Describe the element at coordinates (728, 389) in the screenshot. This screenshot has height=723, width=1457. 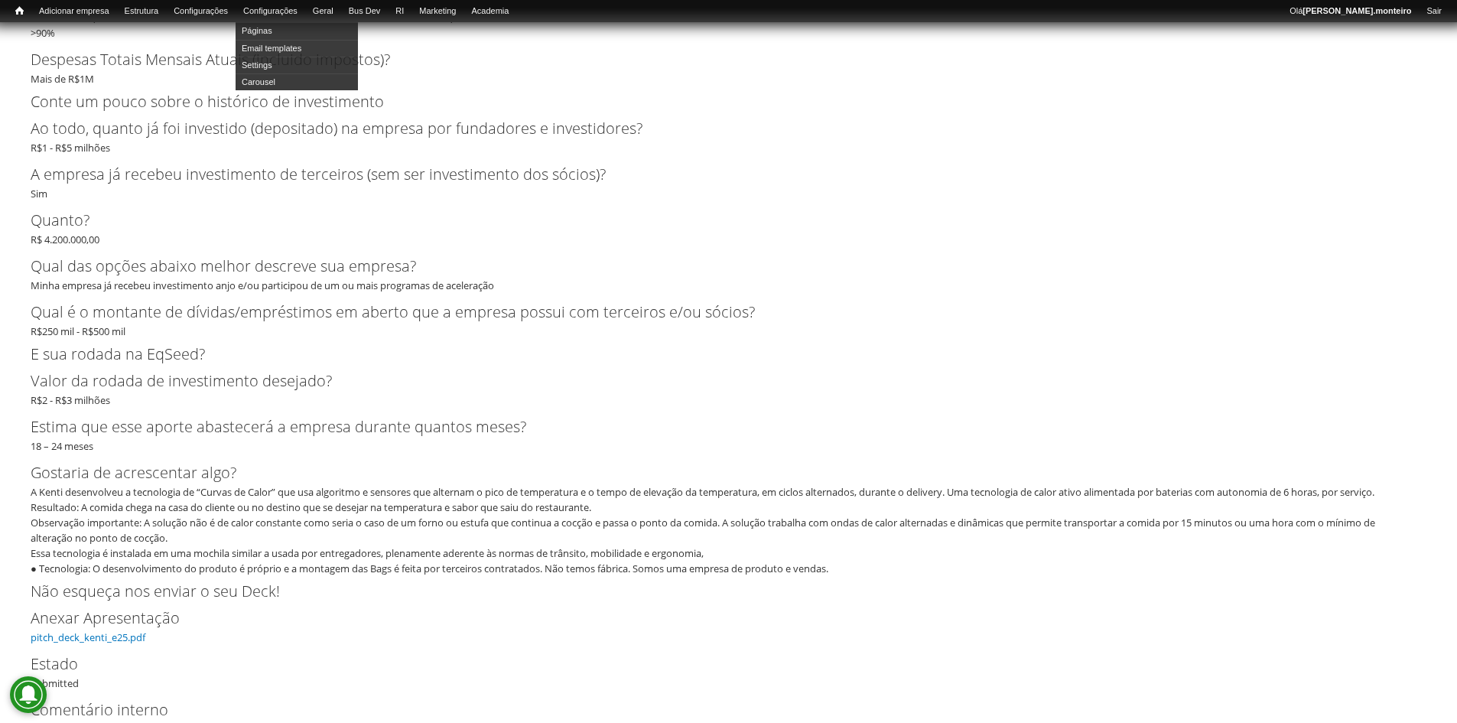
I see `div: R$2 - R$3 milhões` at that location.